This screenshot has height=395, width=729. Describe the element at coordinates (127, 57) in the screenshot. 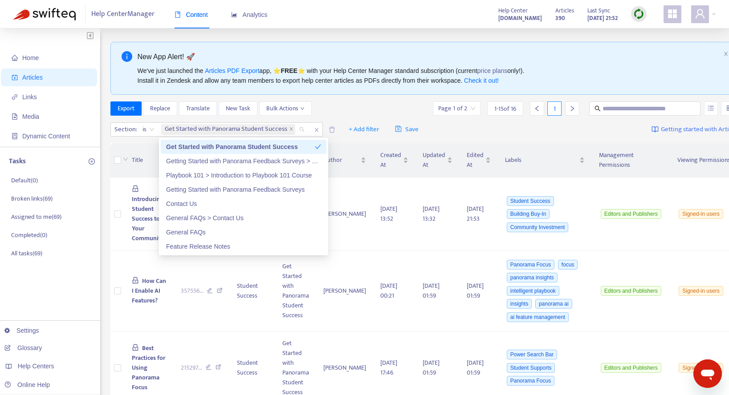

I see `span: info-circle` at that location.